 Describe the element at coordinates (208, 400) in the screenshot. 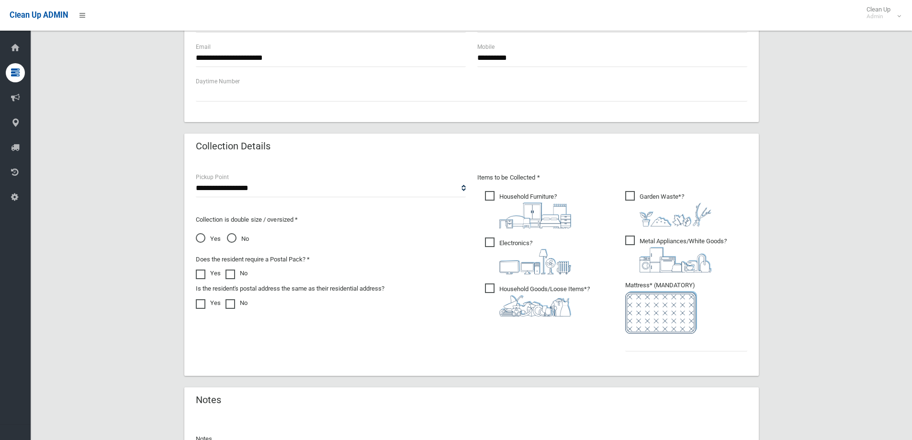

I see `header: Notes` at that location.